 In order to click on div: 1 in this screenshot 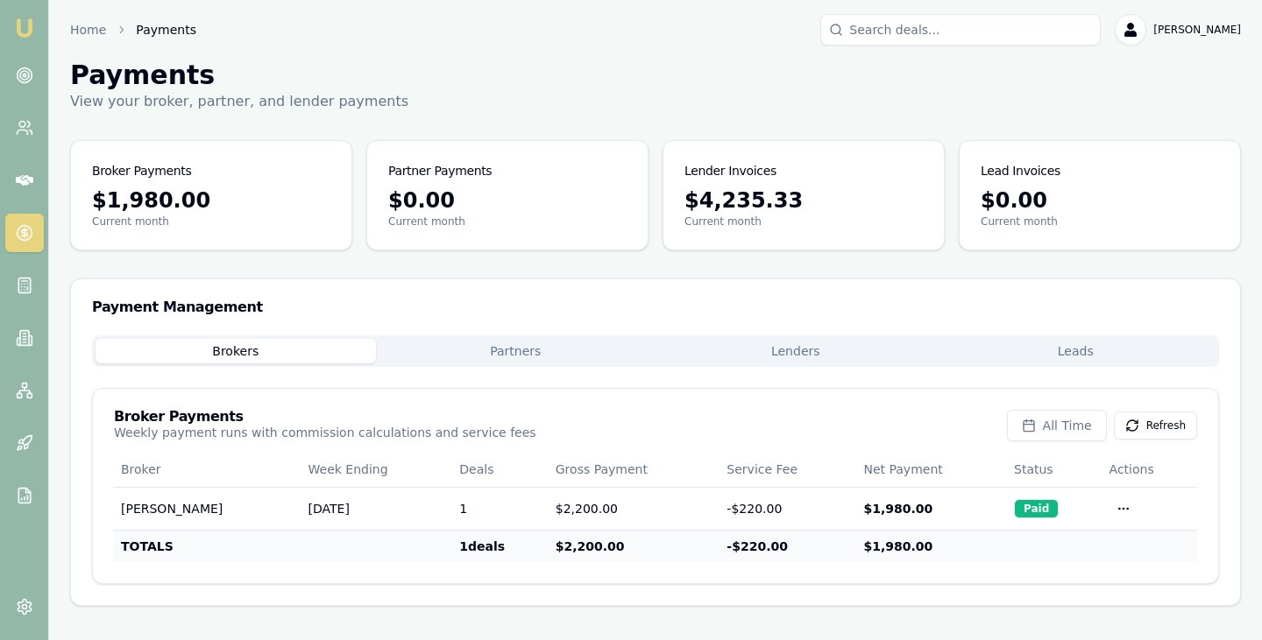, I will do `click(500, 509)`.